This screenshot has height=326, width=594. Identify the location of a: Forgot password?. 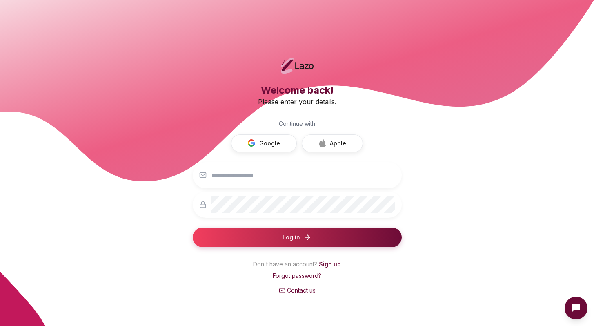
(297, 275).